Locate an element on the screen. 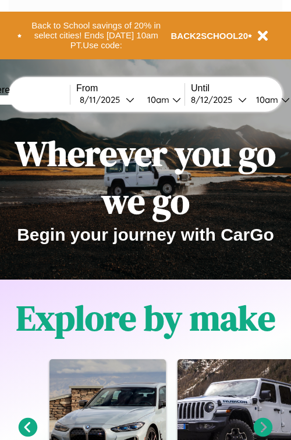  button: 8/11/2025 is located at coordinates (107, 99).